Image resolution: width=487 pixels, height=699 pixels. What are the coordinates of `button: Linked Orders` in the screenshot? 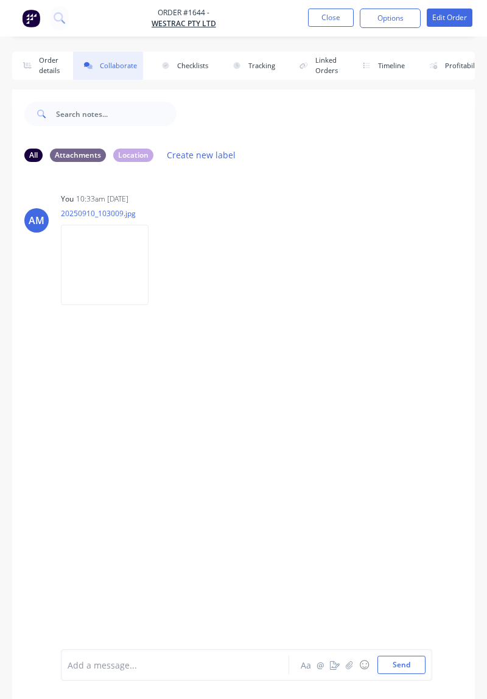 It's located at (316, 66).